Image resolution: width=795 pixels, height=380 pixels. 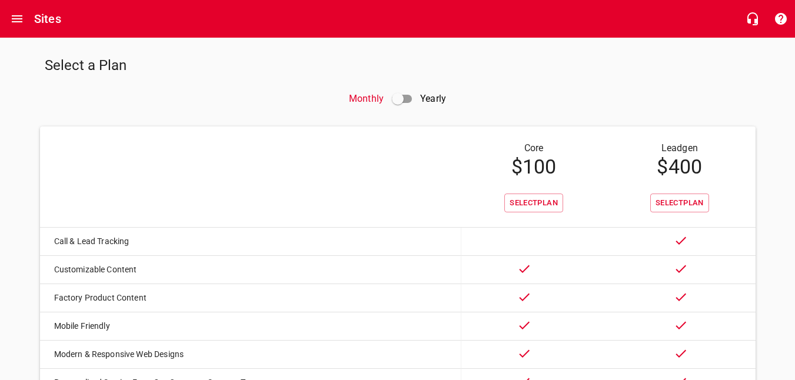 I want to click on p: Mobile Friendly, so click(x=242, y=326).